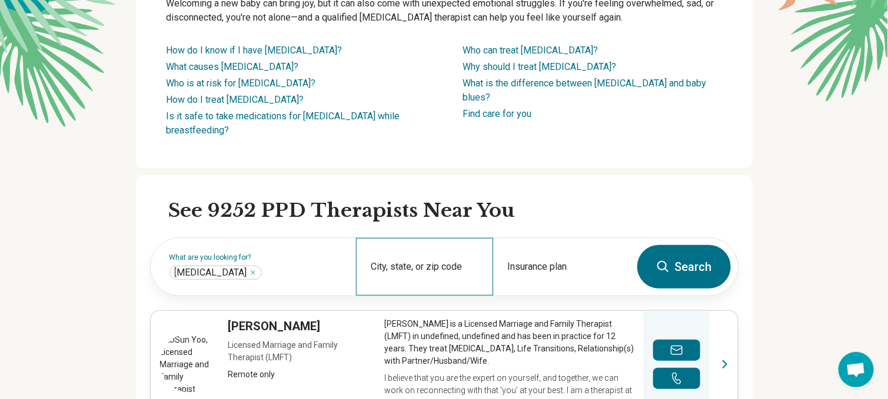 The height and width of the screenshot is (399, 888). What do you see at coordinates (676, 379) in the screenshot?
I see `button: Make a phone call` at bounding box center [676, 379].